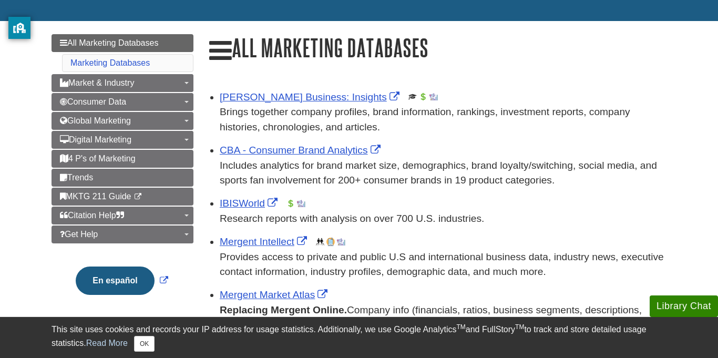 The width and height of the screenshot is (718, 358). What do you see at coordinates (79, 234) in the screenshot?
I see `span: Get Help` at bounding box center [79, 234].